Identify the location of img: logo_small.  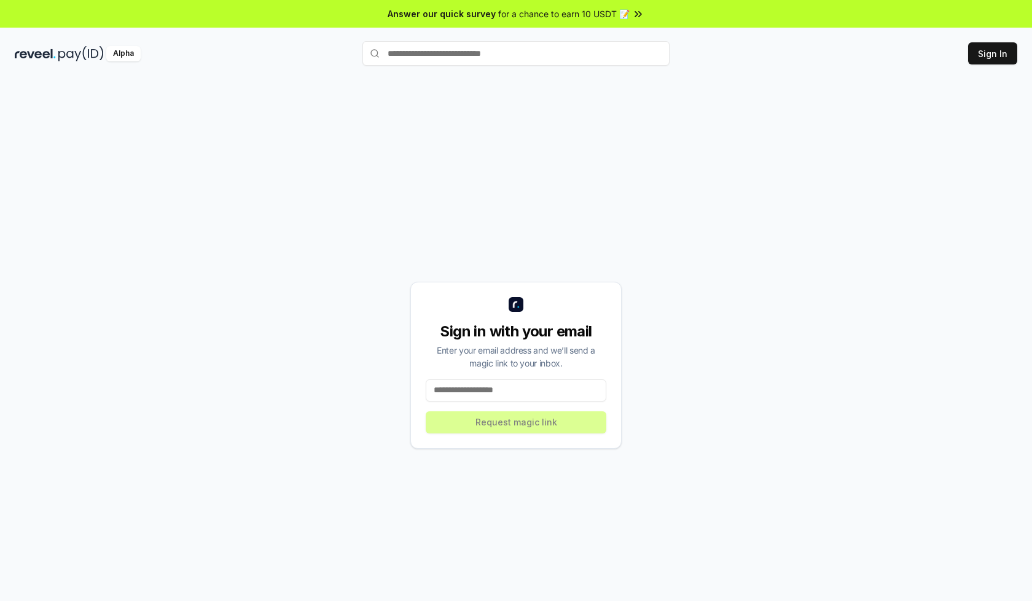
(516, 305).